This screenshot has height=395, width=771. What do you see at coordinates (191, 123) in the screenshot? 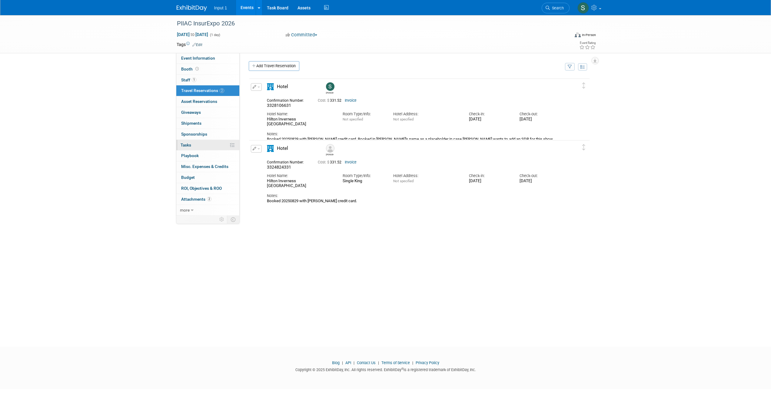
I see `span: Shipments` at bounding box center [191, 123].